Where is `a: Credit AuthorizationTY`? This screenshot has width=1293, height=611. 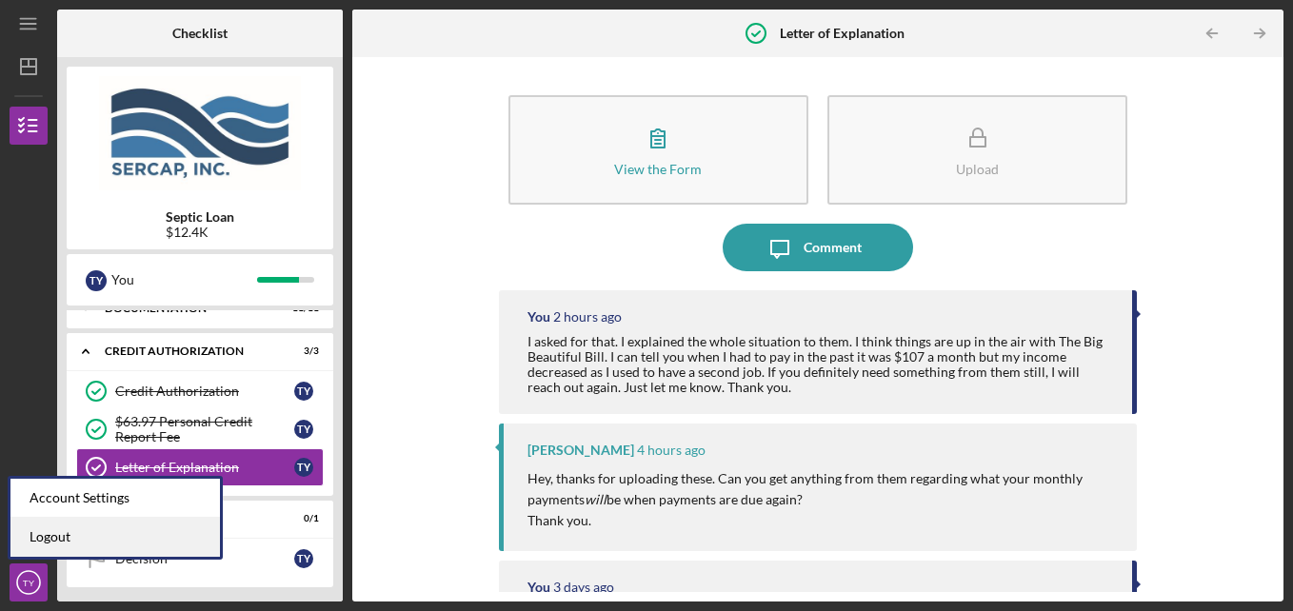 a: Credit AuthorizationTY is located at coordinates (200, 391).